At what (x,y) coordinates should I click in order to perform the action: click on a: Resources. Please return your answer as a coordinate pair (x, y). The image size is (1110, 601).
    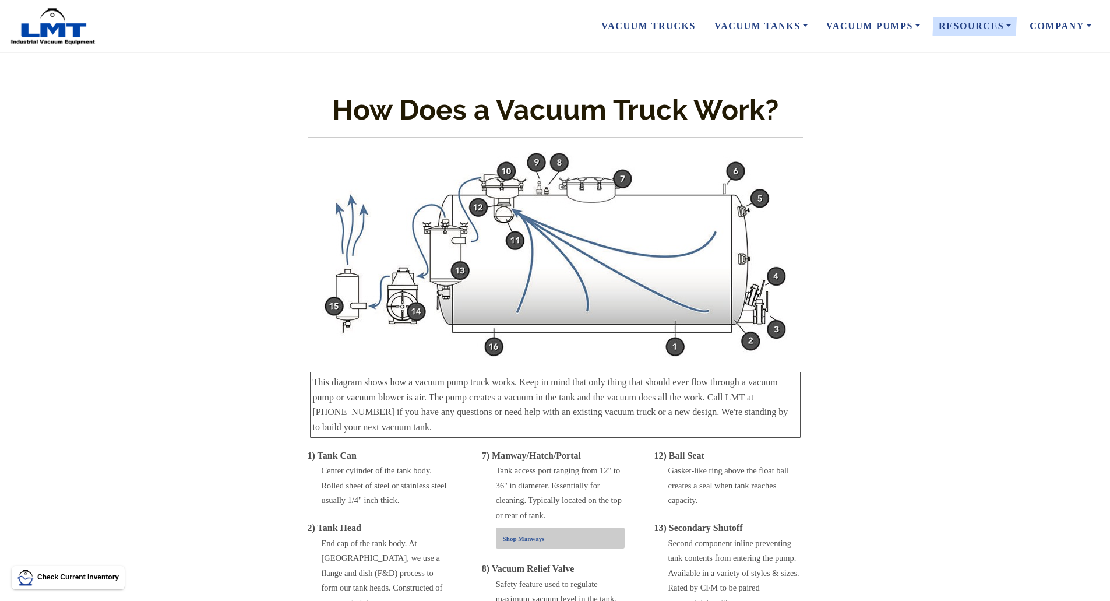
    Looking at the image, I should click on (974, 26).